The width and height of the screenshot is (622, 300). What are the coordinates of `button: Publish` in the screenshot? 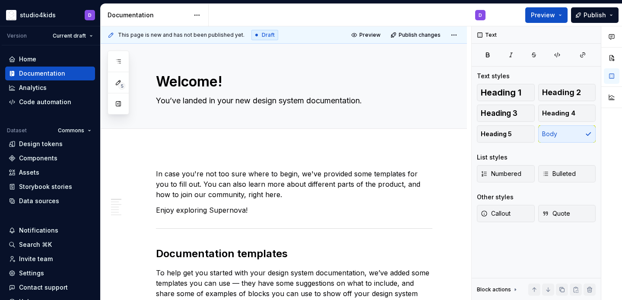 It's located at (595, 15).